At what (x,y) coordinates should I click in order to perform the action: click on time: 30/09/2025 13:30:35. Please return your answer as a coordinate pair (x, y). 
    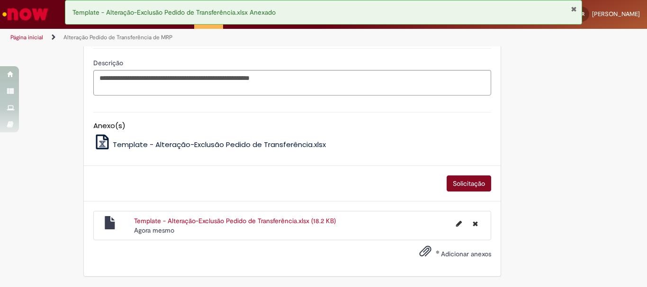
    Looking at the image, I should click on (154, 231).